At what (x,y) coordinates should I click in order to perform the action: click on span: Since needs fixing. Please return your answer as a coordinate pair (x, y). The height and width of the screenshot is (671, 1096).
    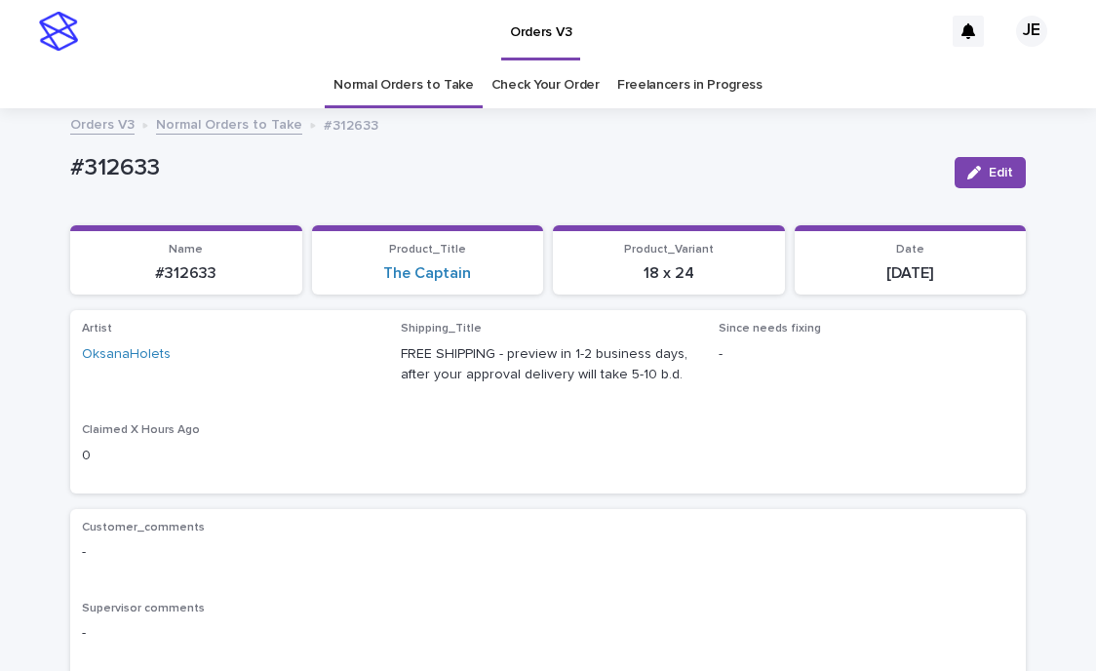
    Looking at the image, I should click on (769, 329).